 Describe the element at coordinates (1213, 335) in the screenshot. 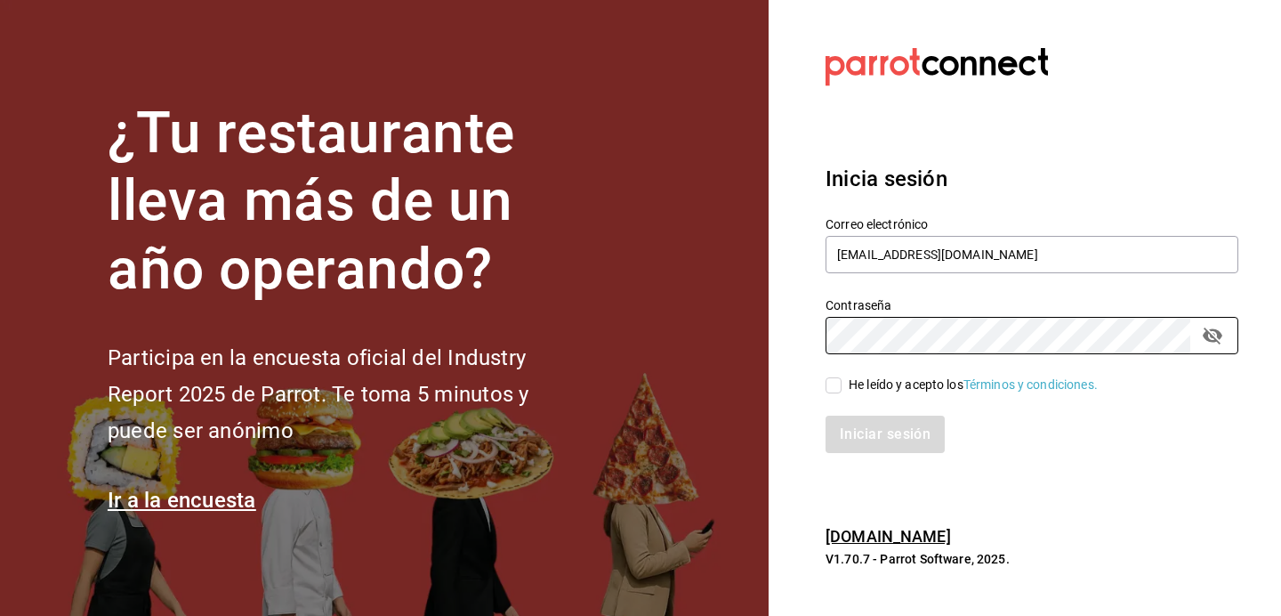

I see `button: passwordField` at that location.